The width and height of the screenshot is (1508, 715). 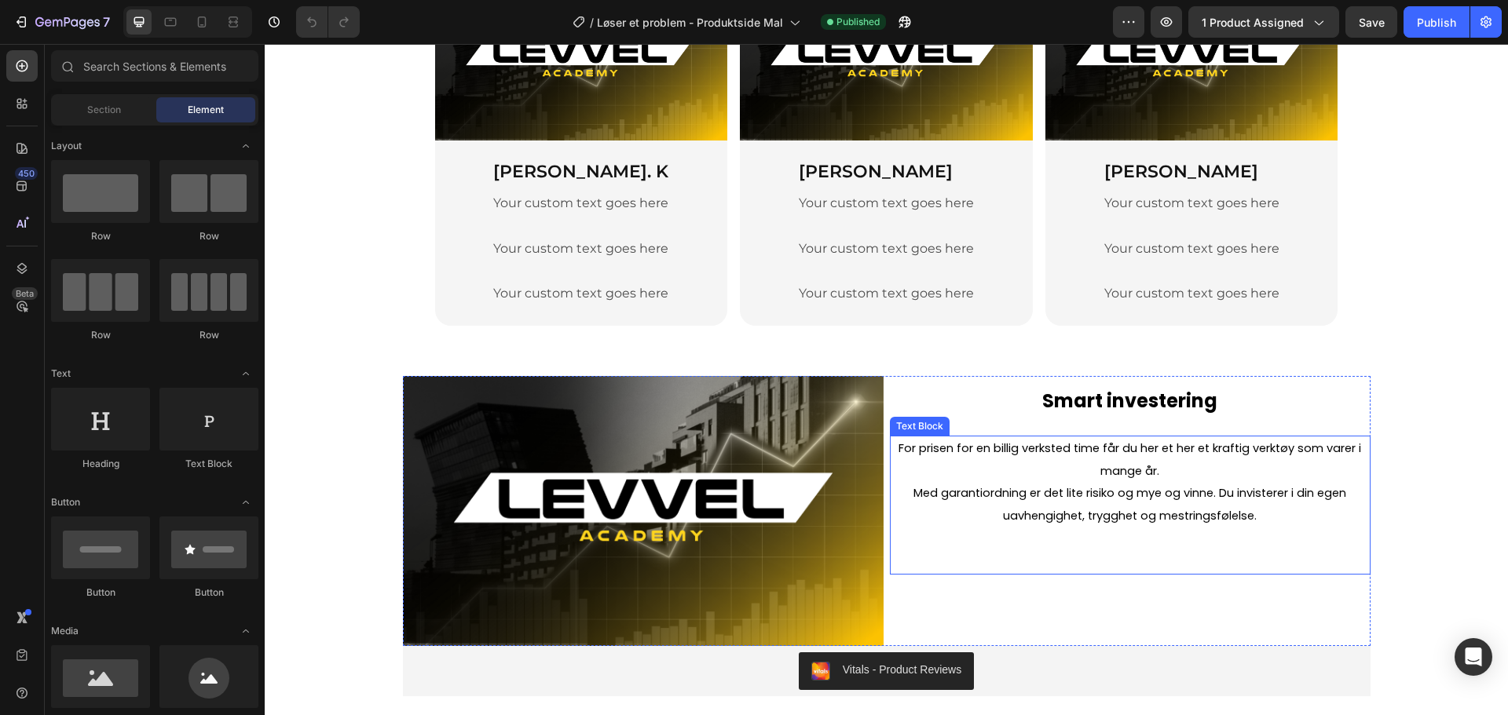 What do you see at coordinates (865, 460) in the screenshot?
I see `span: Med garantiordning er det lite risiko og mye og vinne. Du invisterer i din egen uavhengighet, try...` at bounding box center [865, 460].